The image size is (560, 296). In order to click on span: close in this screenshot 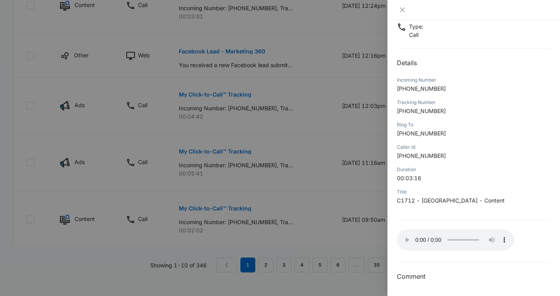, I will do `click(402, 10)`.